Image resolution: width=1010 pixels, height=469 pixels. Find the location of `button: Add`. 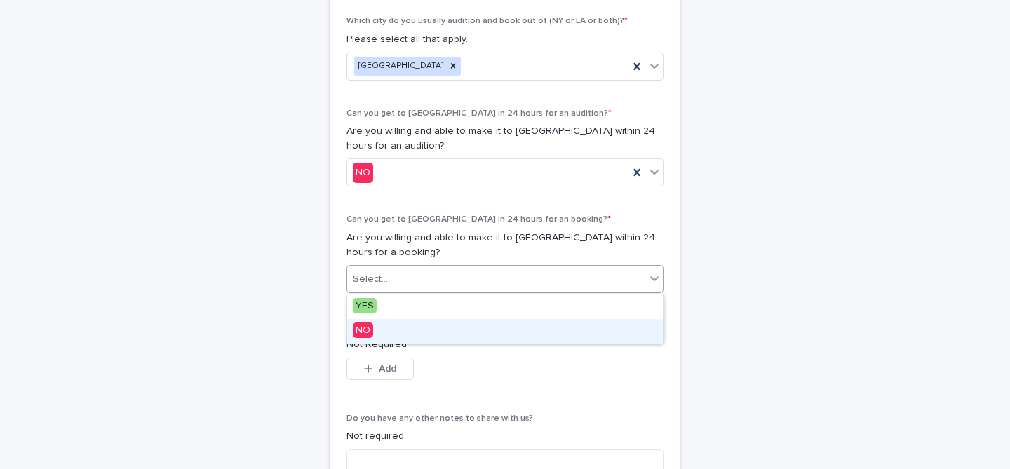

button: Add is located at coordinates (380, 369).